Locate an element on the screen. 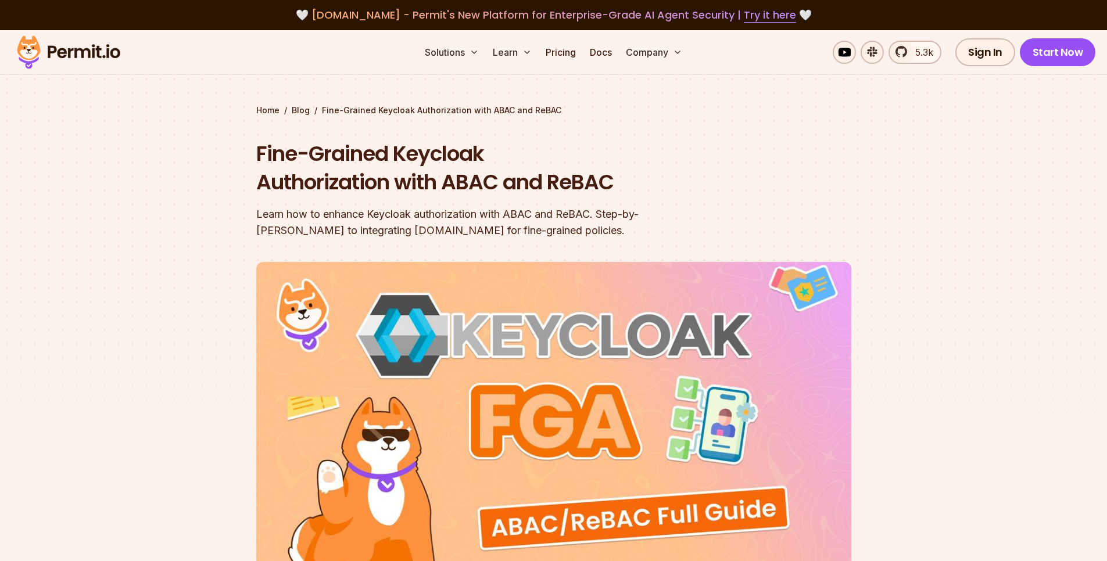  a: Home is located at coordinates (268, 110).